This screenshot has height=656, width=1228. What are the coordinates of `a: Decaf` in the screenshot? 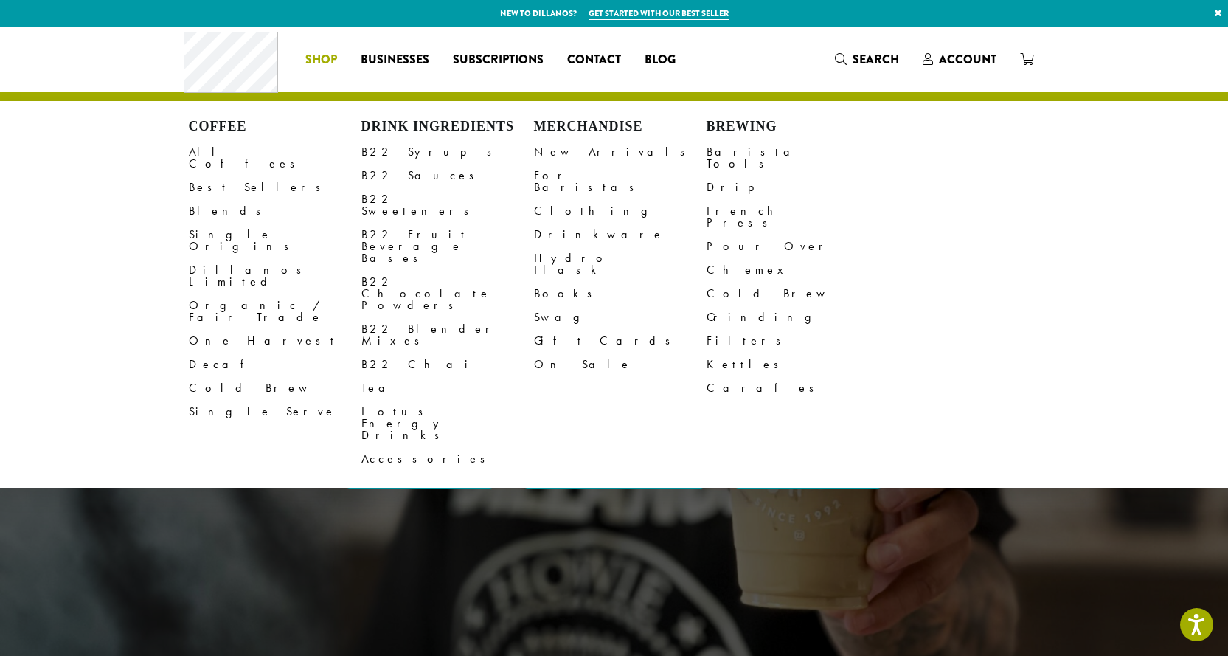 It's located at (275, 364).